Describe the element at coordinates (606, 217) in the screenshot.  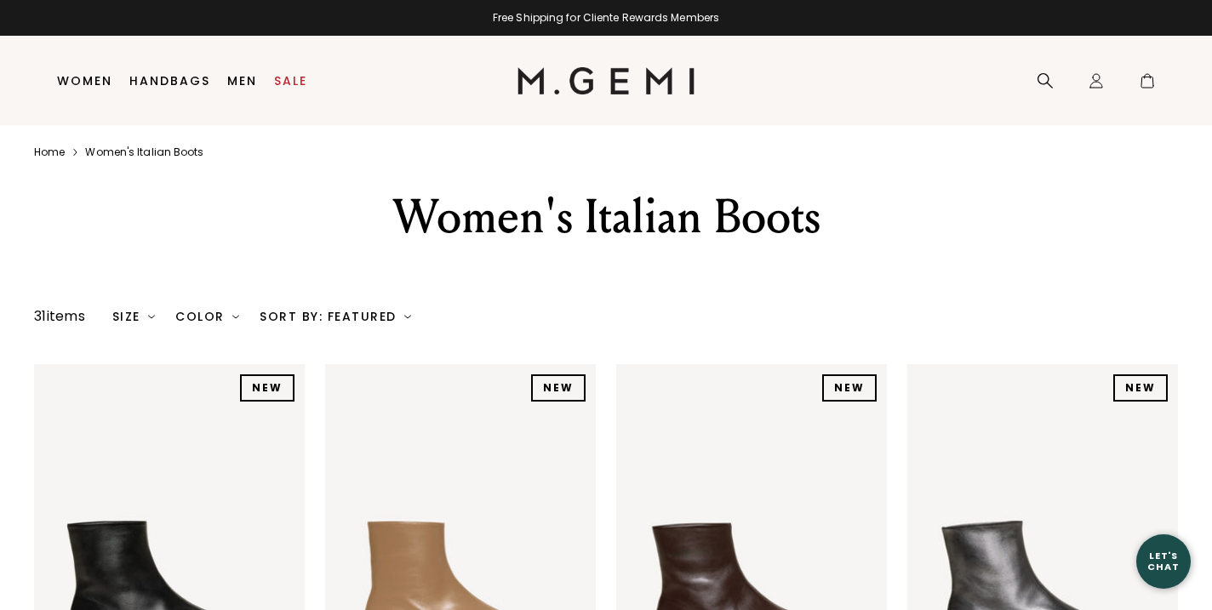
I see `div: Women's Italian Boots` at that location.